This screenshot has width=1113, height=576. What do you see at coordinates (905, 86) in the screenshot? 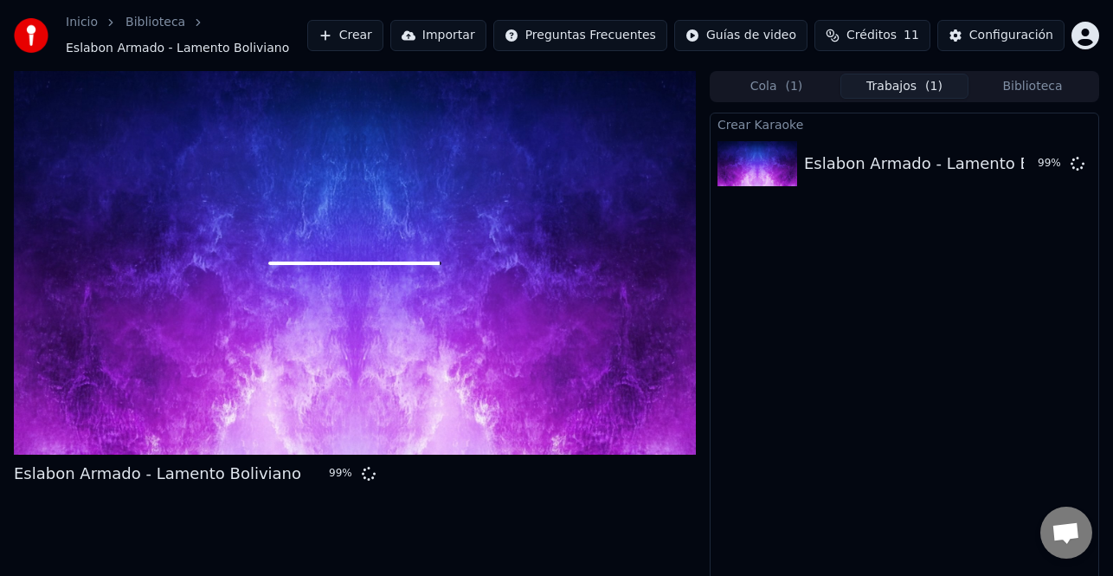
I see `button: Trabajos` at bounding box center [905, 86].